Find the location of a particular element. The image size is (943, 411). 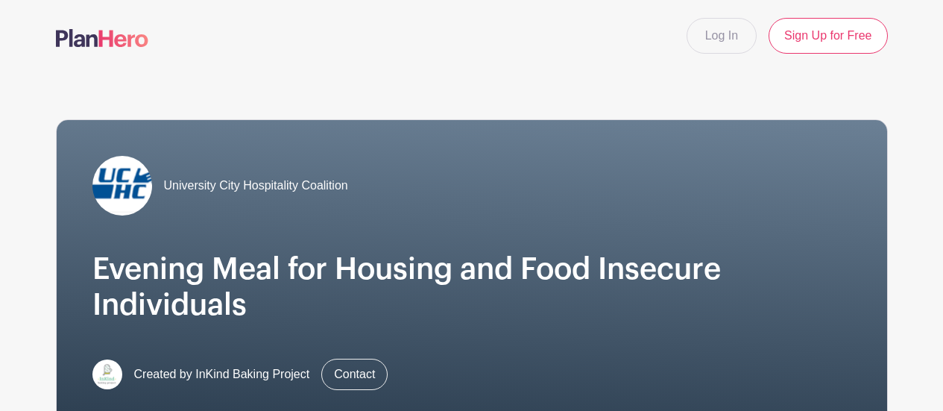

img: logo-507f7623f17ff9eddc593b1ce0a138ce2505c220e1c5a4e2b4648c50719b7d32.svg is located at coordinates (102, 38).